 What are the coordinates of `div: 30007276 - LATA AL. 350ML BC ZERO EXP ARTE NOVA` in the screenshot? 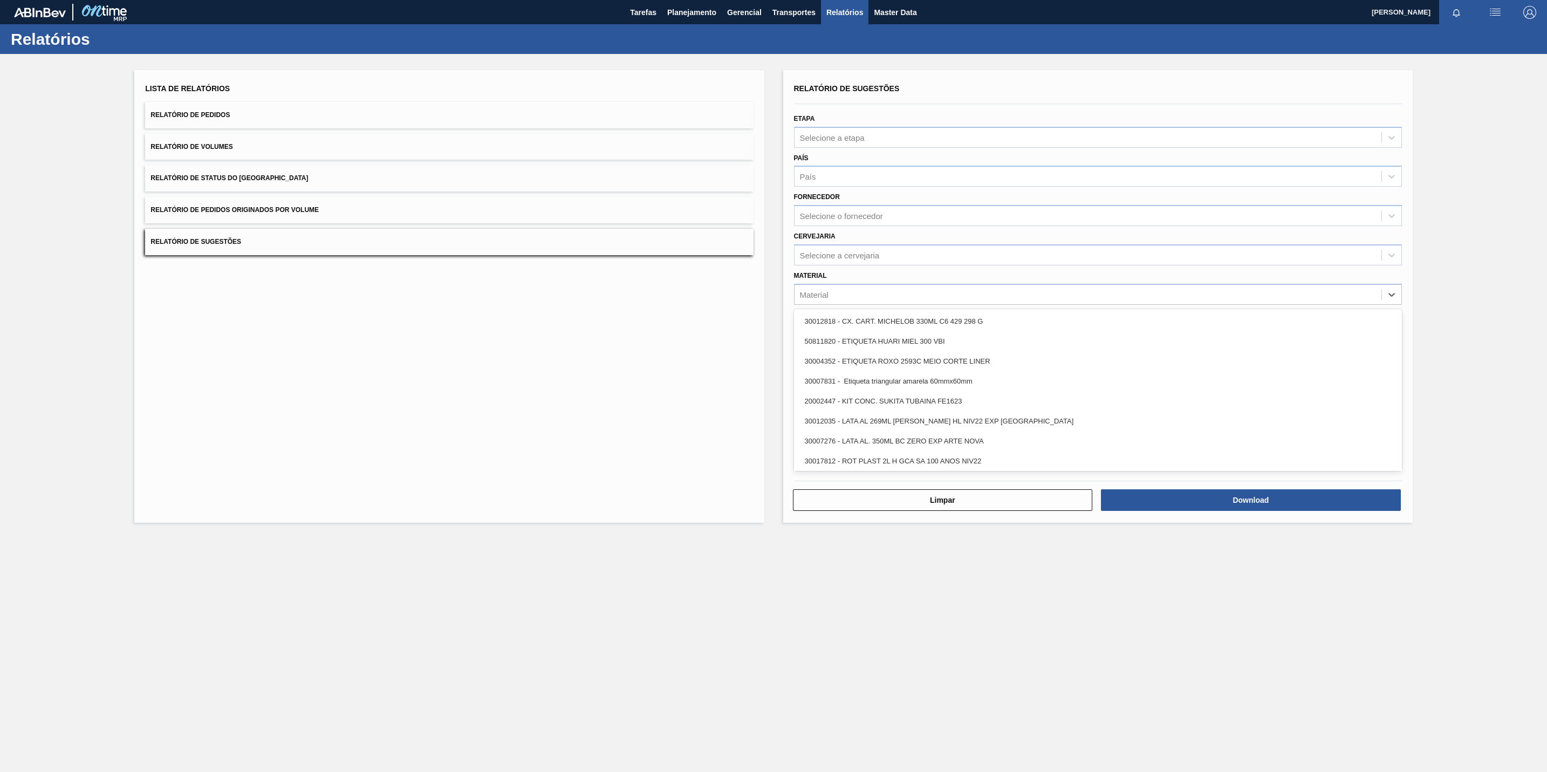 It's located at (1098, 441).